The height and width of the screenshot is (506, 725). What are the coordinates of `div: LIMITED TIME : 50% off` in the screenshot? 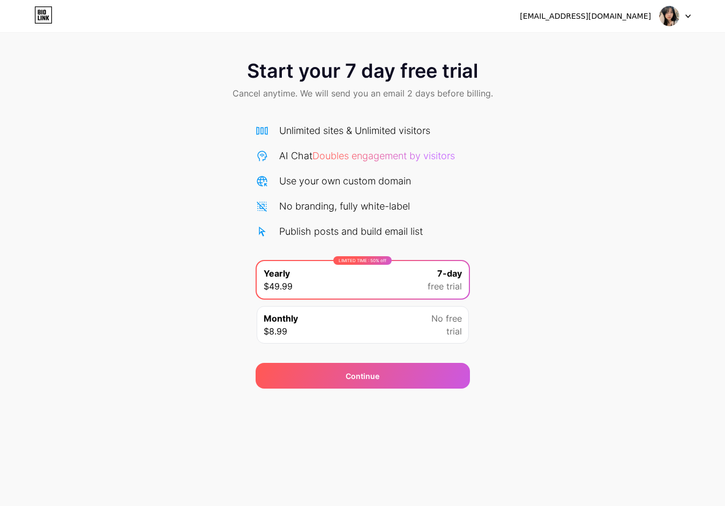 It's located at (362, 260).